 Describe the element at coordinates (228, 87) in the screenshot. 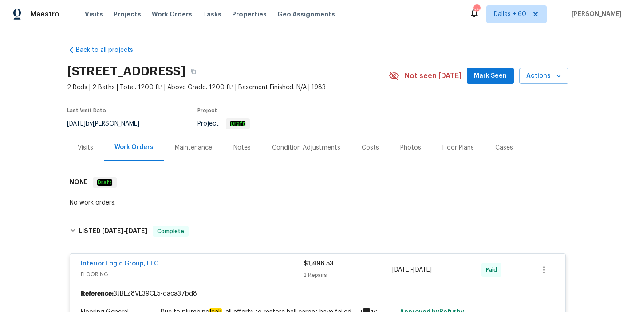

I see `span: 2 Beds | 2 Baths | Total: 1200 ft² | Above Grade: 1200 ft² | Basement Finished: N/A | 1983` at that location.